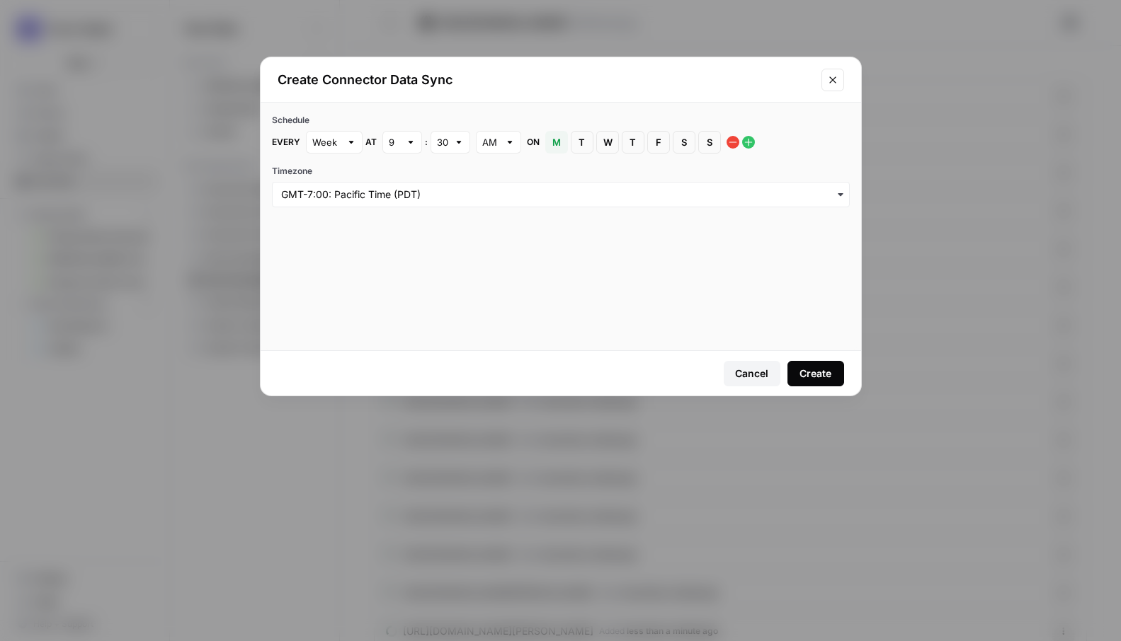  Describe the element at coordinates (442, 142) in the screenshot. I see `input: 30` at that location.